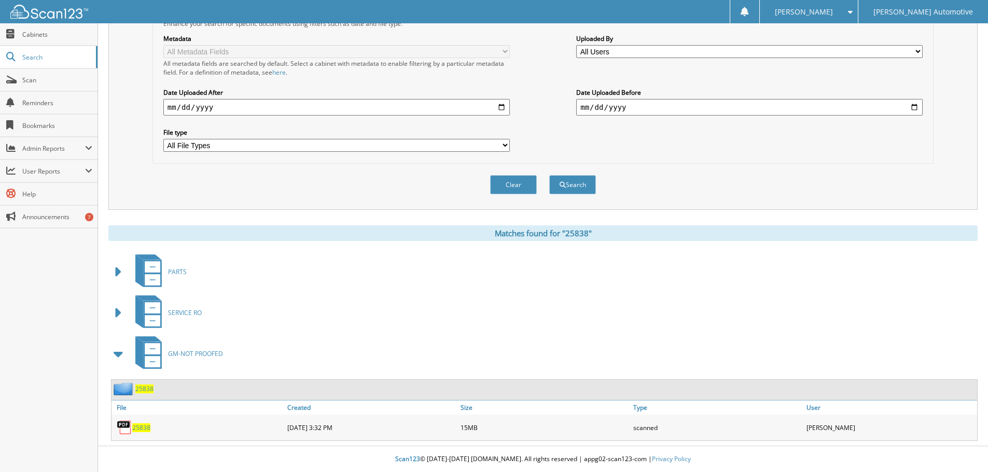 The height and width of the screenshot is (472, 988). I want to click on span: Help, so click(57, 194).